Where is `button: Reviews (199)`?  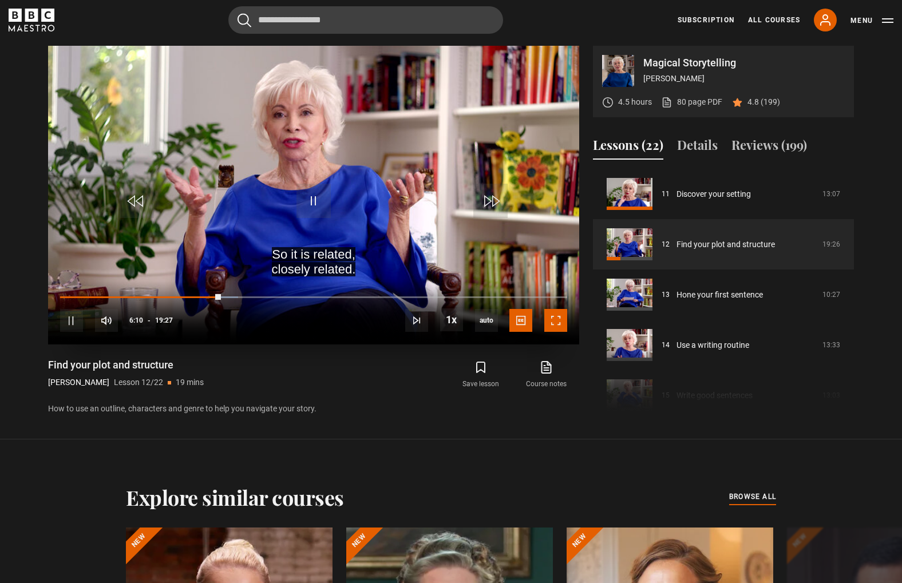
button: Reviews (199) is located at coordinates (769, 148).